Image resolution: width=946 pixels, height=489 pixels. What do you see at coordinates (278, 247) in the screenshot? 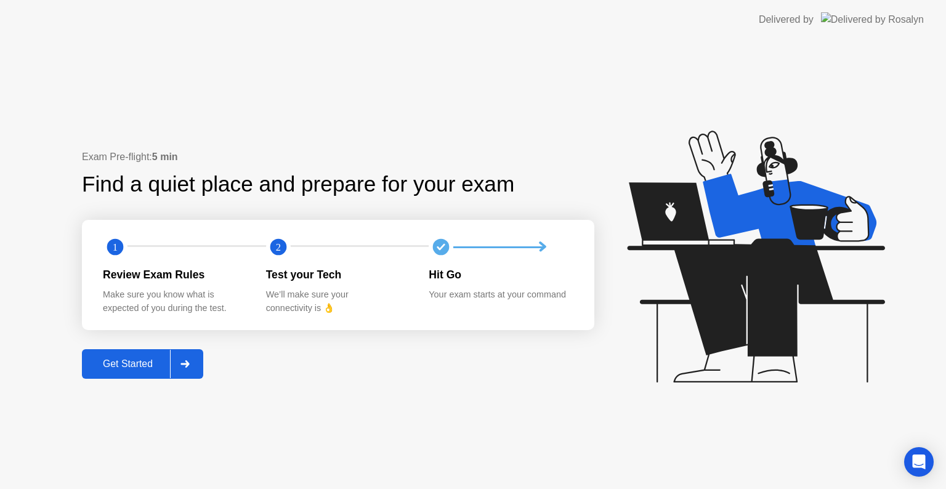
I see `text: 2` at bounding box center [278, 247].